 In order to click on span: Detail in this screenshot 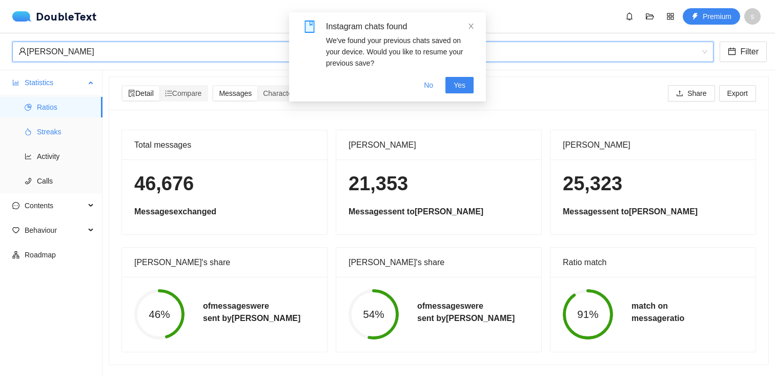, I will do `click(141, 93)`.